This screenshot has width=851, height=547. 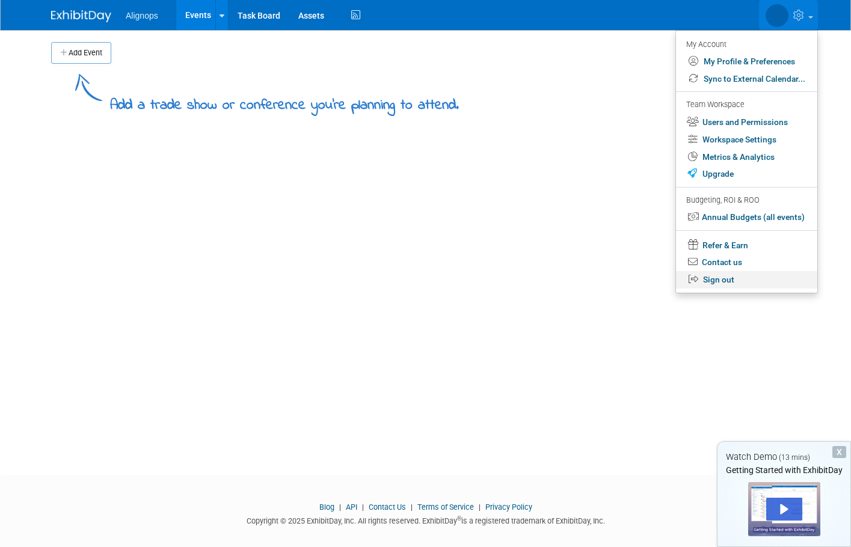 I want to click on div: Watch Demo, so click(x=783, y=457).